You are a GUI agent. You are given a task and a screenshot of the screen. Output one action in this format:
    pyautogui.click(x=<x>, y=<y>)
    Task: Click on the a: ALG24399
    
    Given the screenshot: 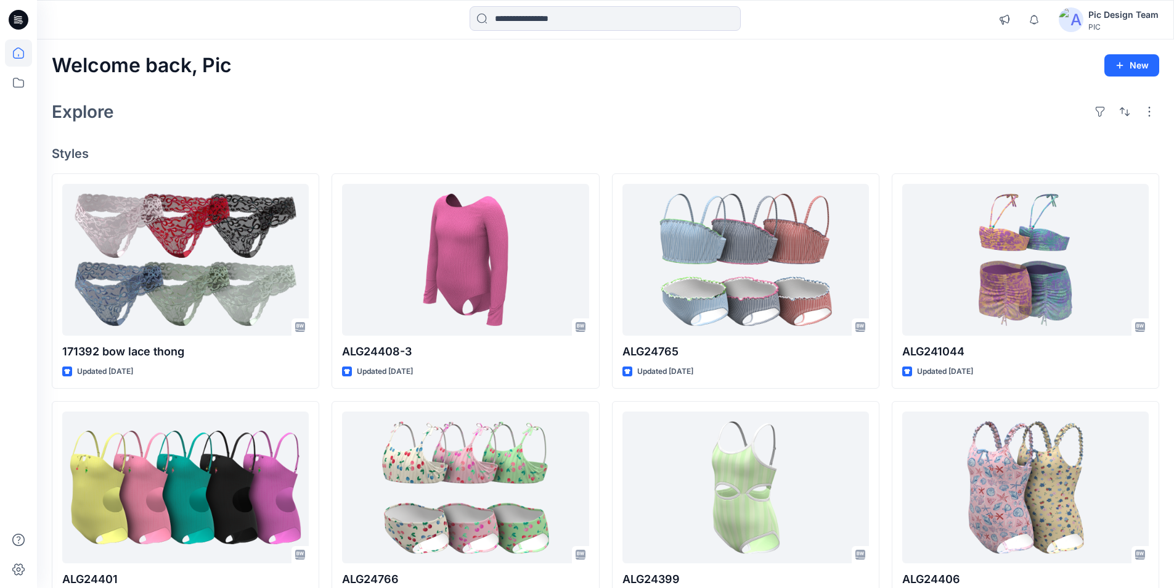 What is the action you would take?
    pyautogui.click(x=746, y=487)
    